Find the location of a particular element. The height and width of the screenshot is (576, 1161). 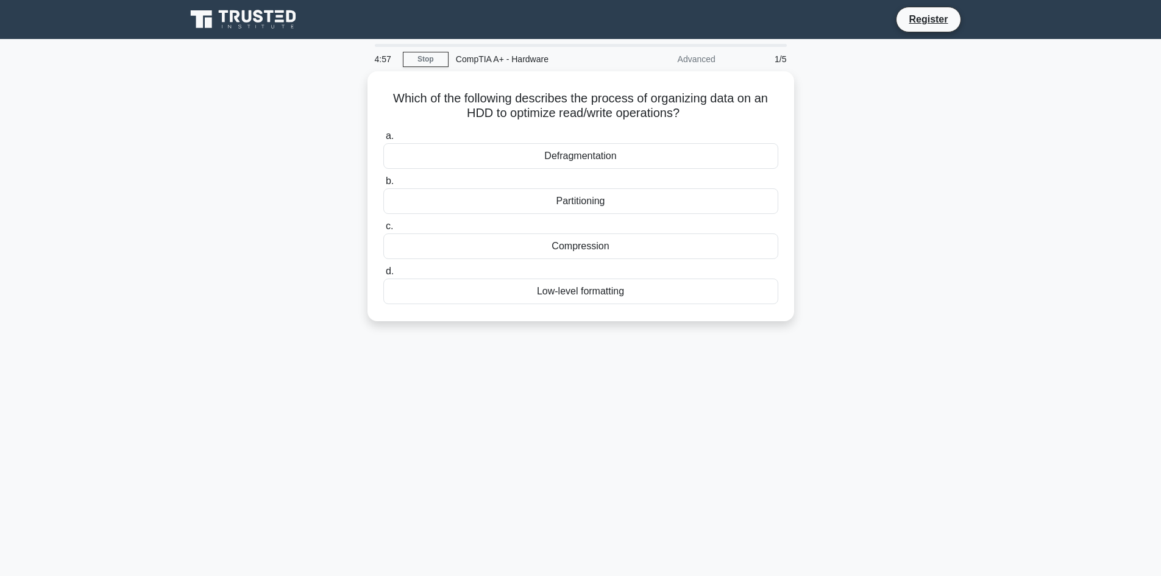

div: CompTIA A+ - Hardware is located at coordinates (532, 59).